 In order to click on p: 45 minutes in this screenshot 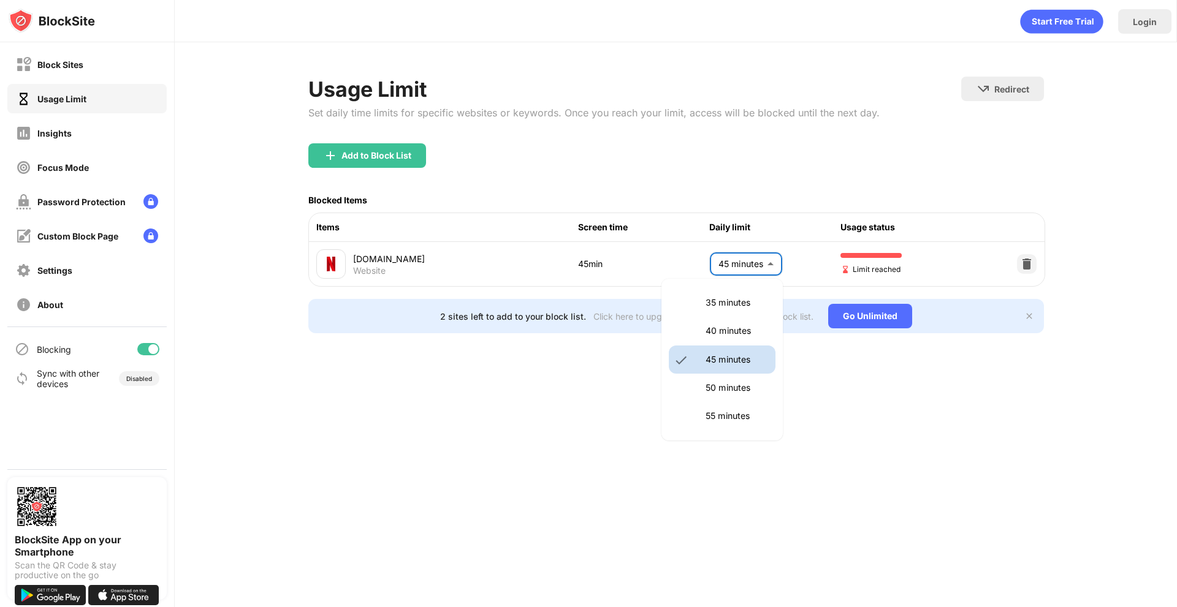, I will do `click(737, 360)`.